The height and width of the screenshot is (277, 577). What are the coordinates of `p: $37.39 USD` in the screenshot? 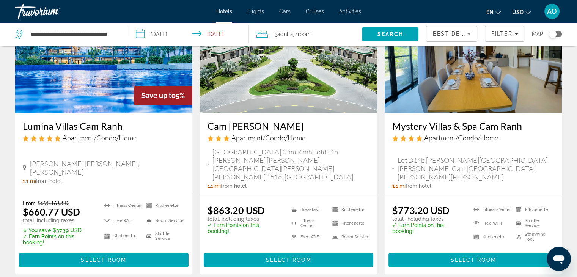 It's located at (59, 230).